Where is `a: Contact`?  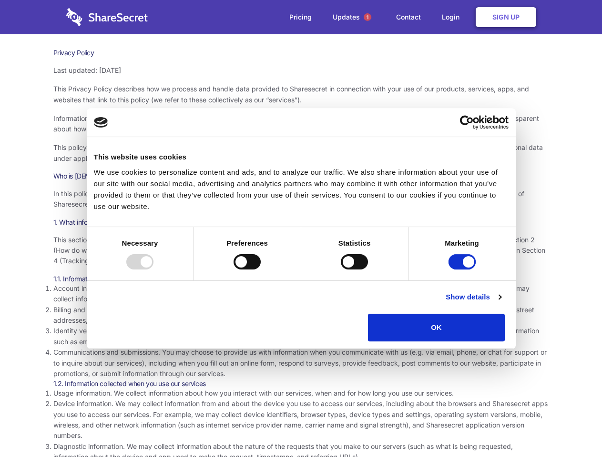
a: Contact is located at coordinates (408, 17).